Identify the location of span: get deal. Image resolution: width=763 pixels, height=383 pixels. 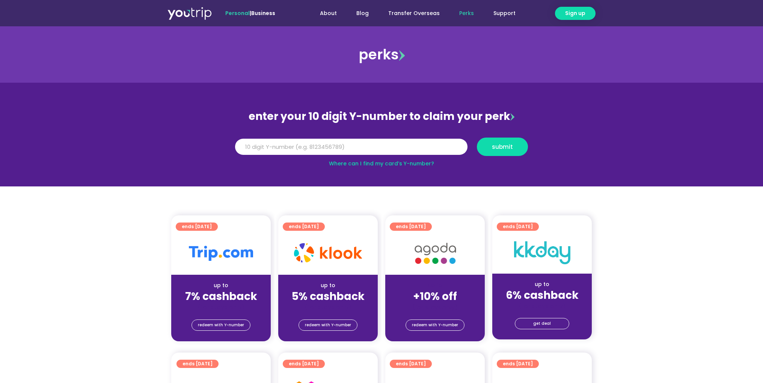
(542, 323).